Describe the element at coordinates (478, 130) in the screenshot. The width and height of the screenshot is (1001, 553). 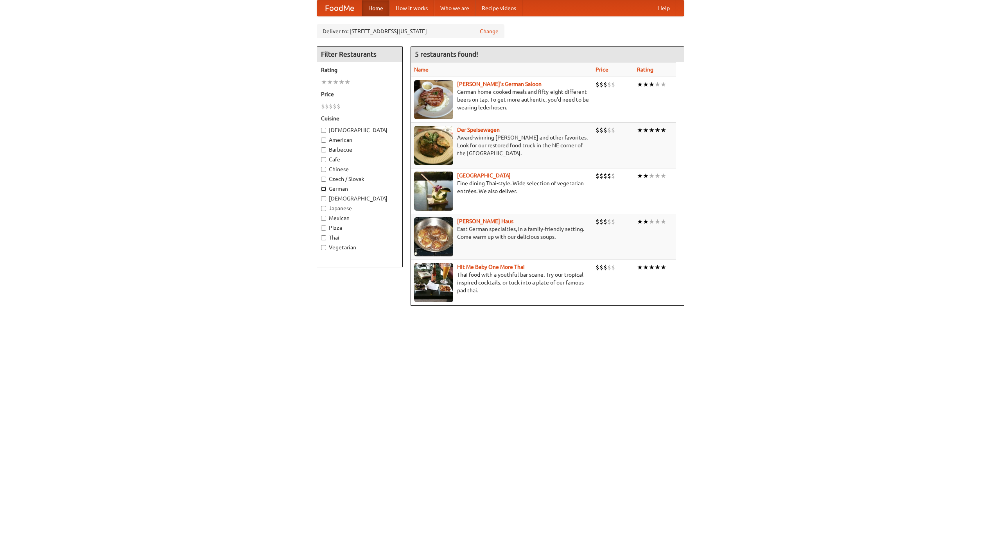
I see `b: Der Speisewagen` at that location.